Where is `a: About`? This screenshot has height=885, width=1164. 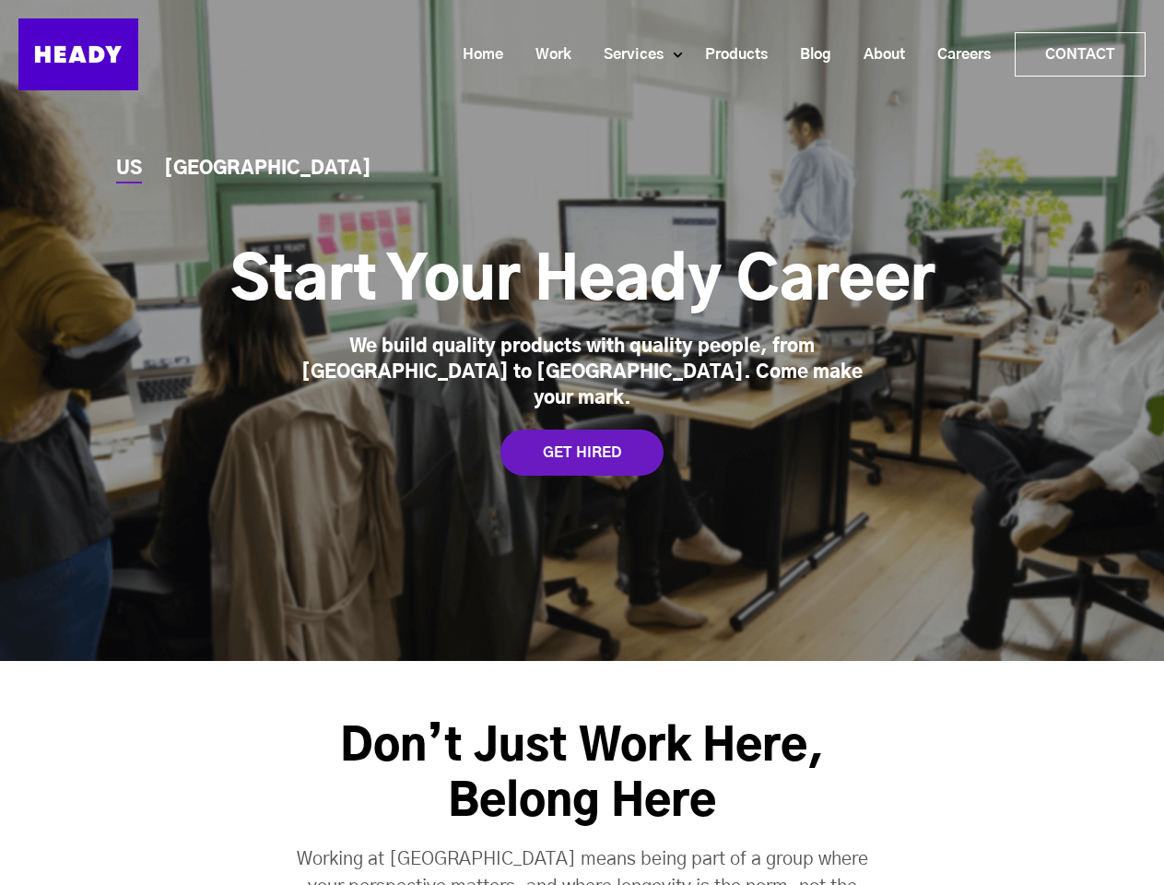 a: About is located at coordinates (878, 54).